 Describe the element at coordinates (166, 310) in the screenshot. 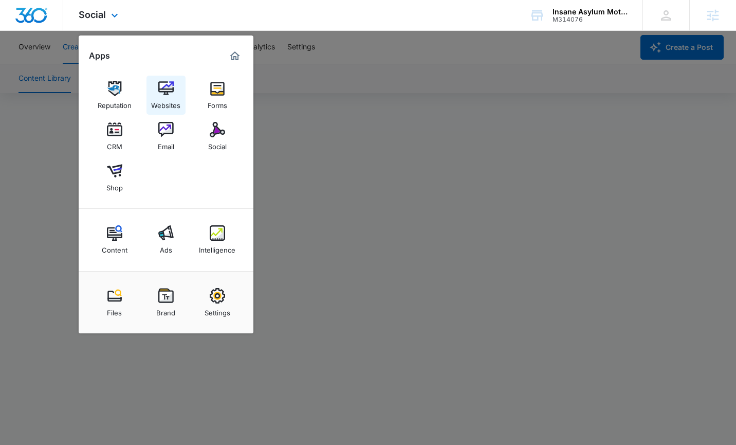

I see `div: Brand` at that location.